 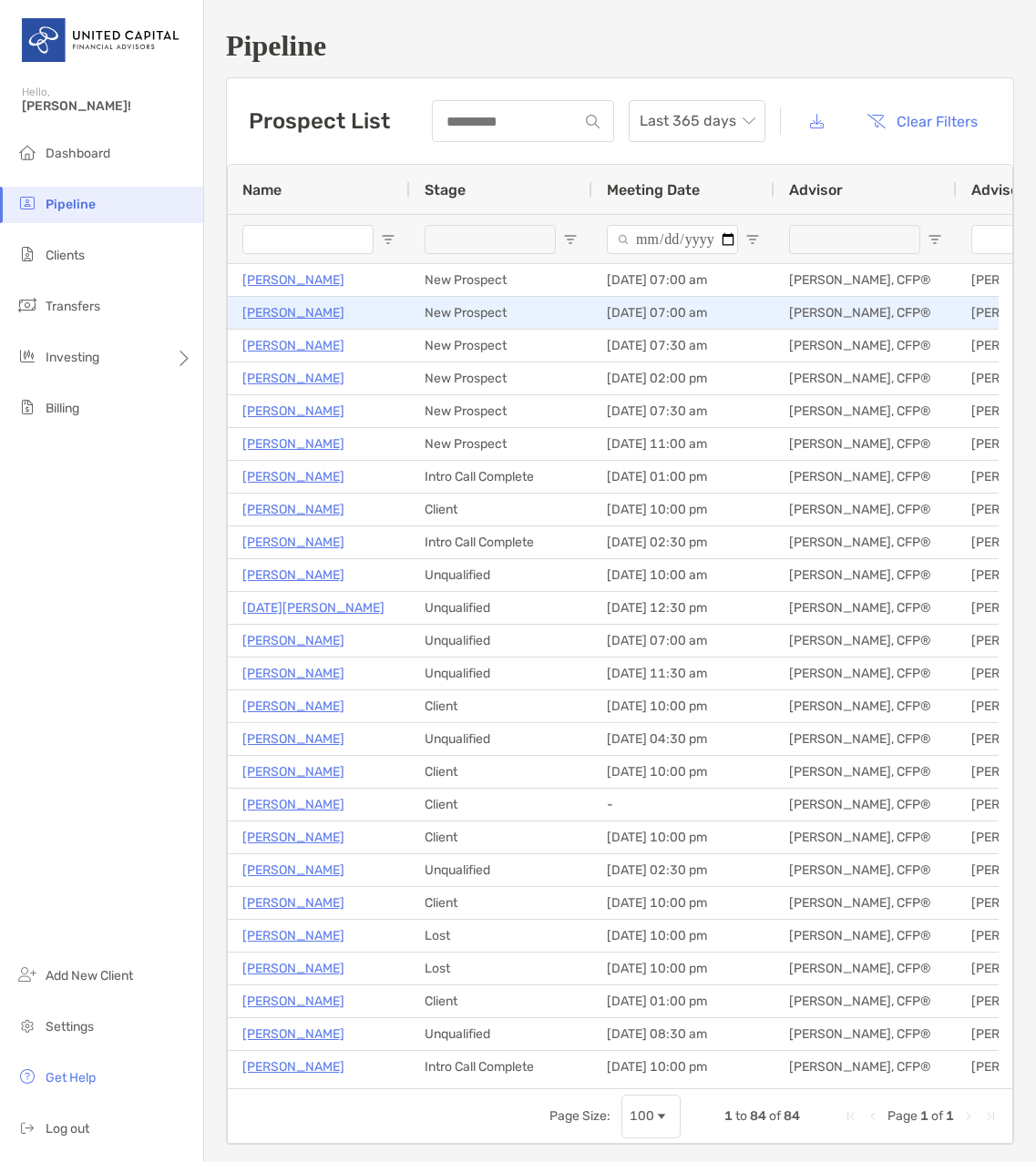 What do you see at coordinates (69, 1026) in the screenshot?
I see `span: Settings` at bounding box center [69, 1026].